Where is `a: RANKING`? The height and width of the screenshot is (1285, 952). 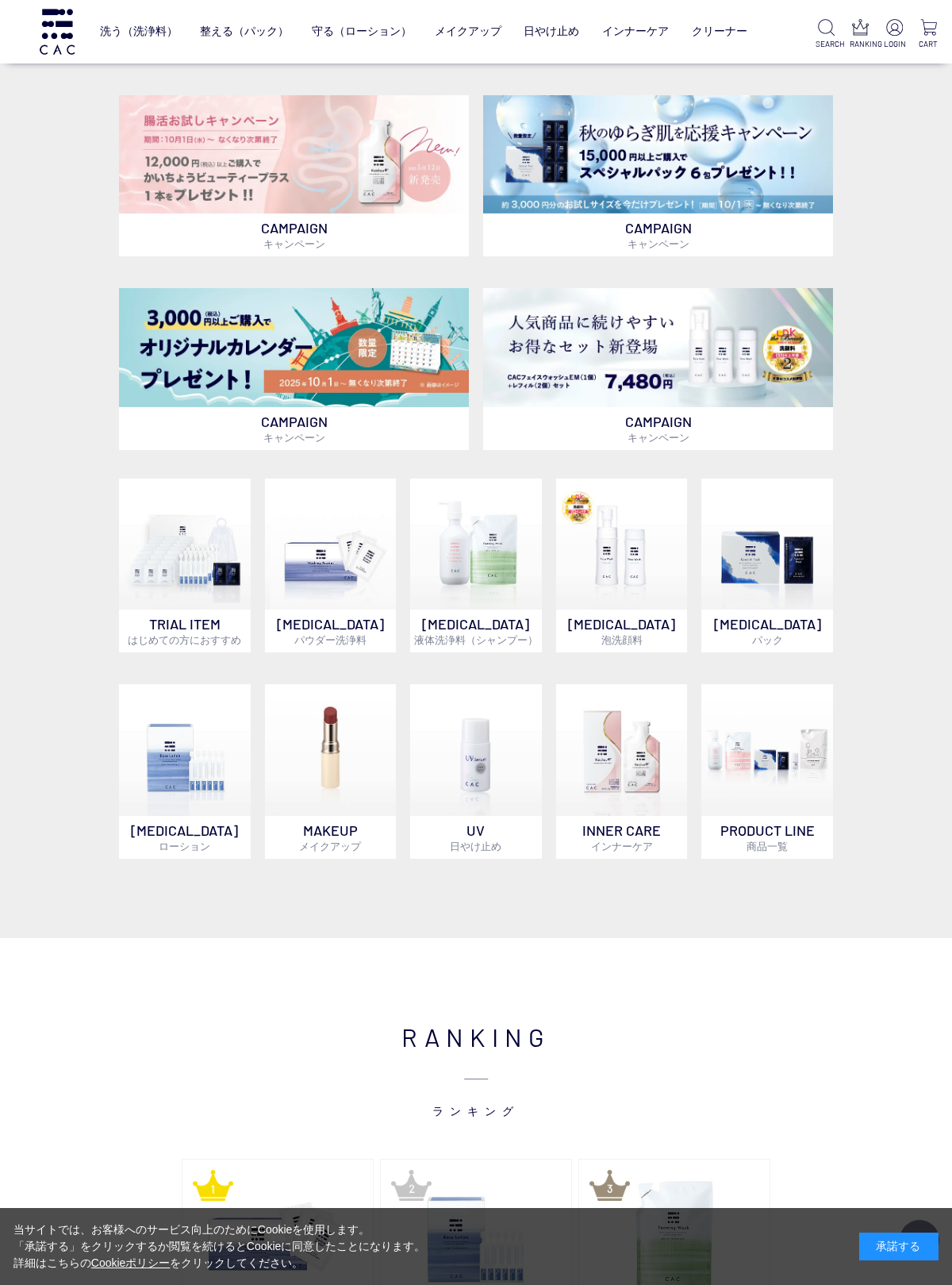
a: RANKING is located at coordinates (860, 34).